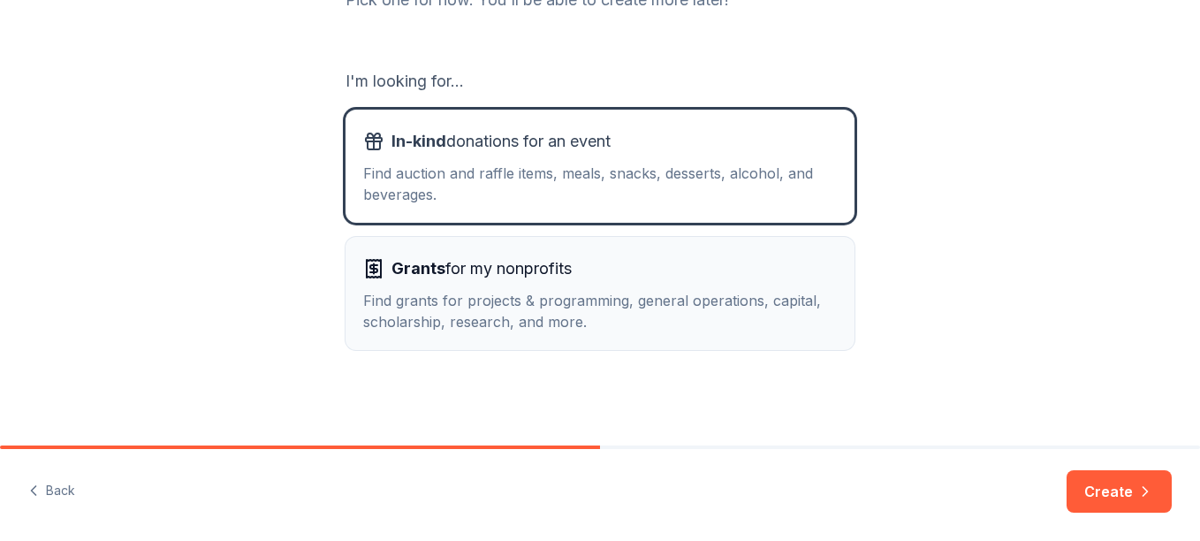 This screenshot has width=1200, height=541. What do you see at coordinates (419, 141) in the screenshot?
I see `span: In-kind` at bounding box center [419, 141].